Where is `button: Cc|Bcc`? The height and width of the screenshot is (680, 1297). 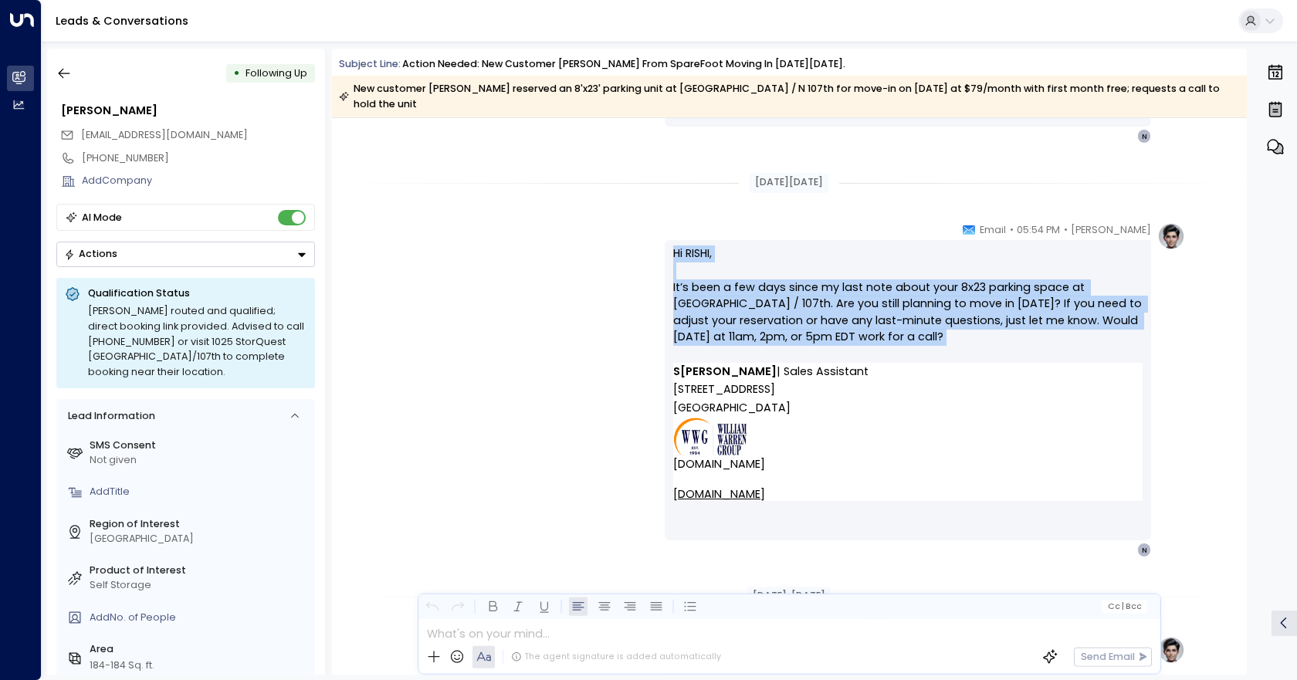
button: Cc|Bcc is located at coordinates (1124, 606).